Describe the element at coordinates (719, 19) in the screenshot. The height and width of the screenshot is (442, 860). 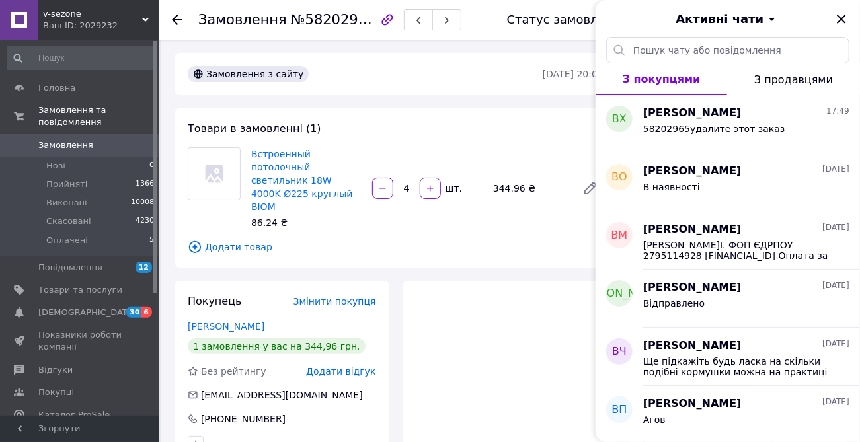
I see `span: Активні чати` at that location.